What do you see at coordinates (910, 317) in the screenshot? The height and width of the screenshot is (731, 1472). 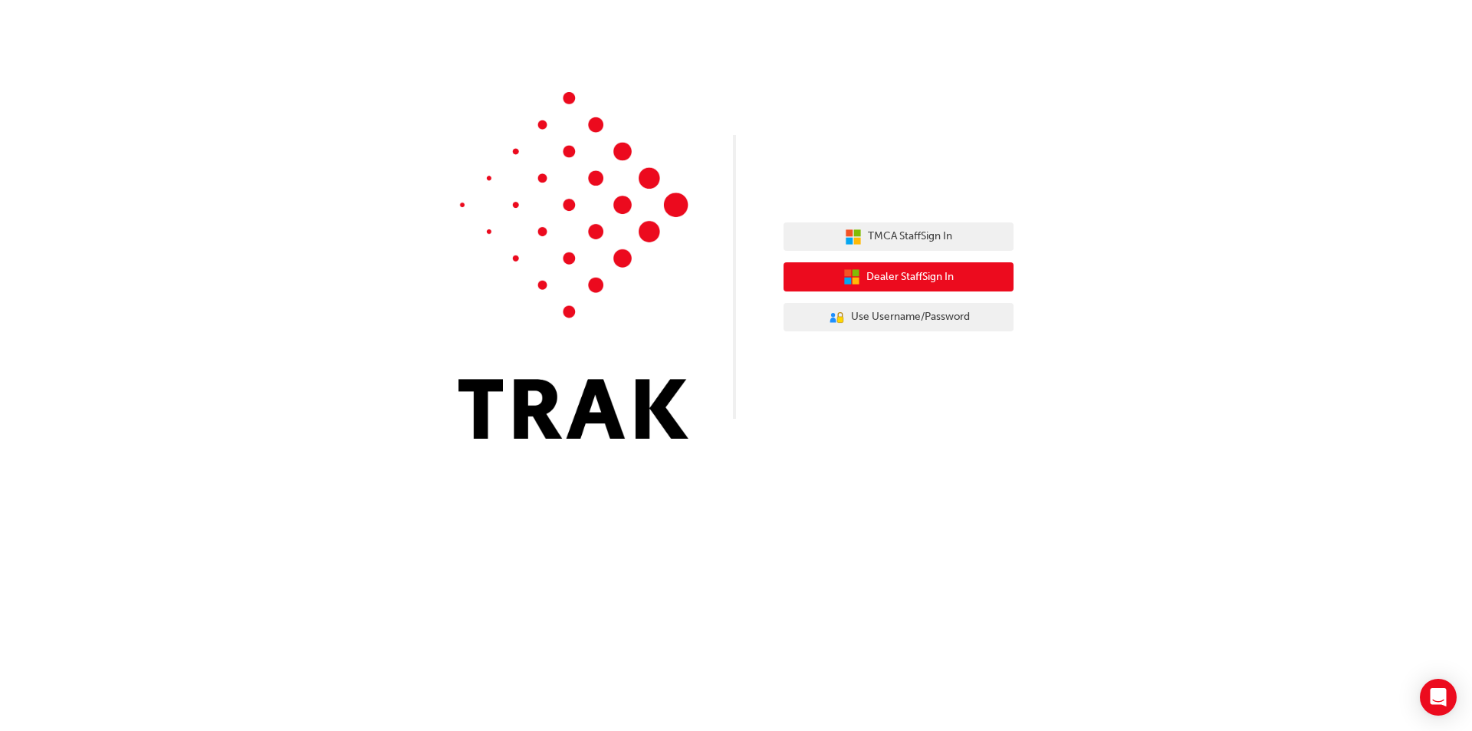 I see `span: Use Username/Password` at bounding box center [910, 317].